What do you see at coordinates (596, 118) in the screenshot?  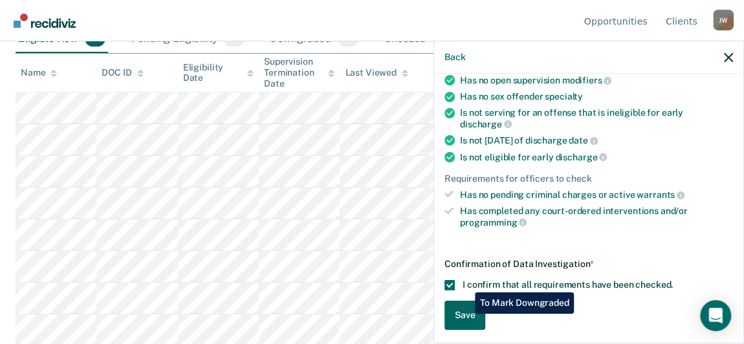 I see `div: Is not serving for an offense that is ineligible for early` at bounding box center [596, 118].